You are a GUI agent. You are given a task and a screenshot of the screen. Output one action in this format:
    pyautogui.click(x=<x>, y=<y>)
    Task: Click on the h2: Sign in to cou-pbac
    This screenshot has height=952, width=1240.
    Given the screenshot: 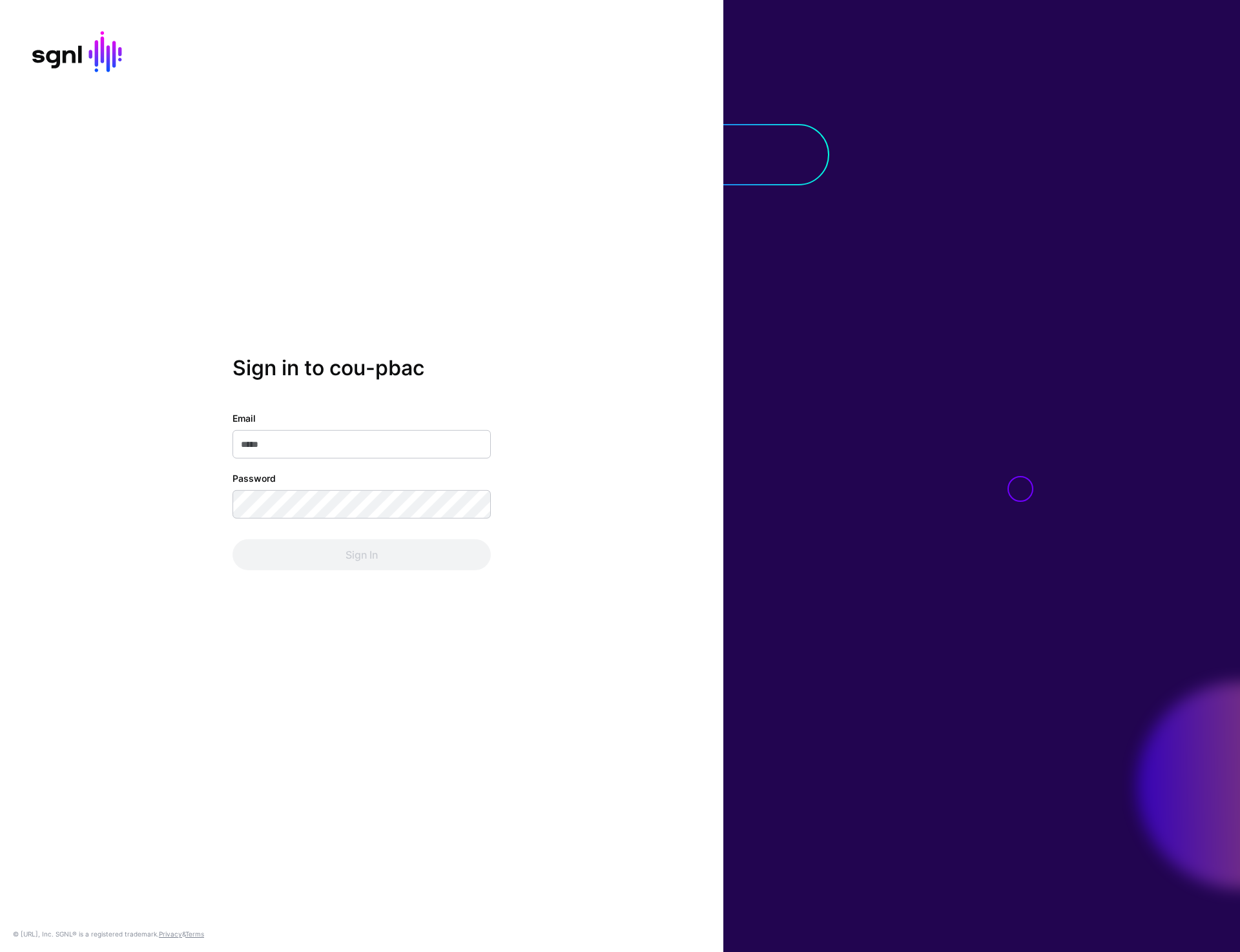 What is the action you would take?
    pyautogui.click(x=361, y=368)
    